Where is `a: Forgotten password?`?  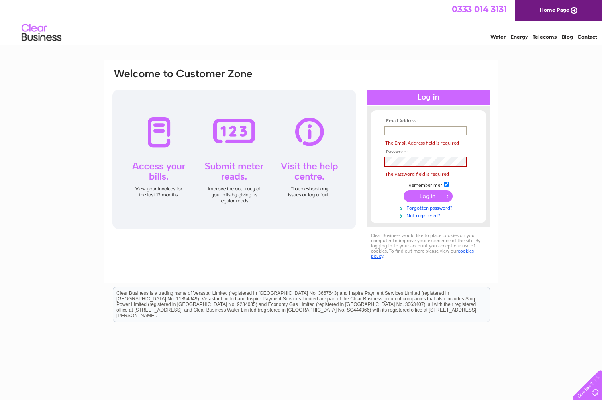
a: Forgotten password? is located at coordinates (429, 207).